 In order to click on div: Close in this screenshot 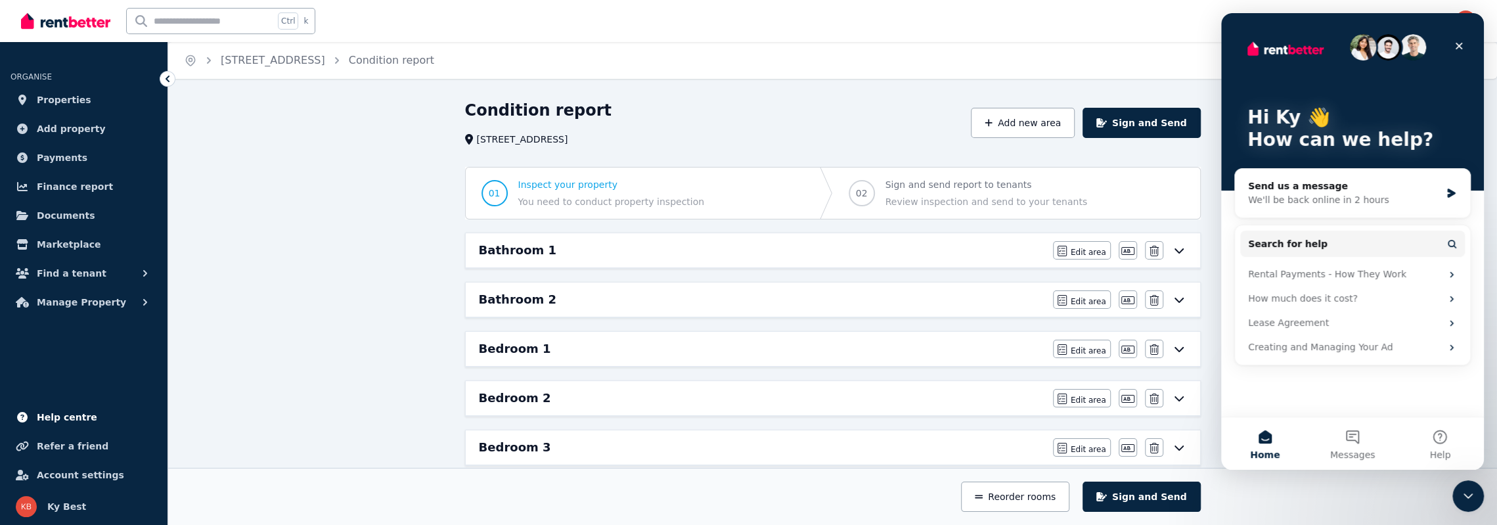, I will do `click(238, 33)`.